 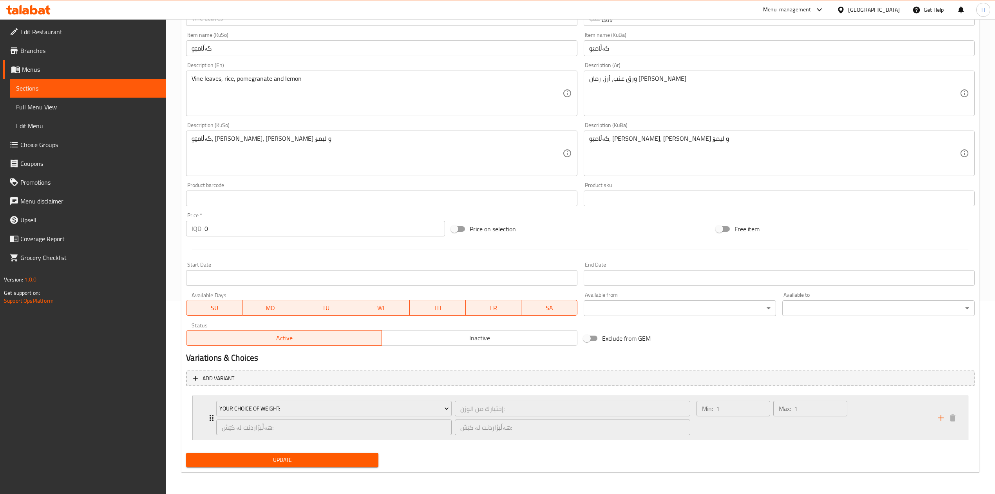 What do you see at coordinates (90, 32) in the screenshot?
I see `span: Edit Restaurant` at bounding box center [90, 32].